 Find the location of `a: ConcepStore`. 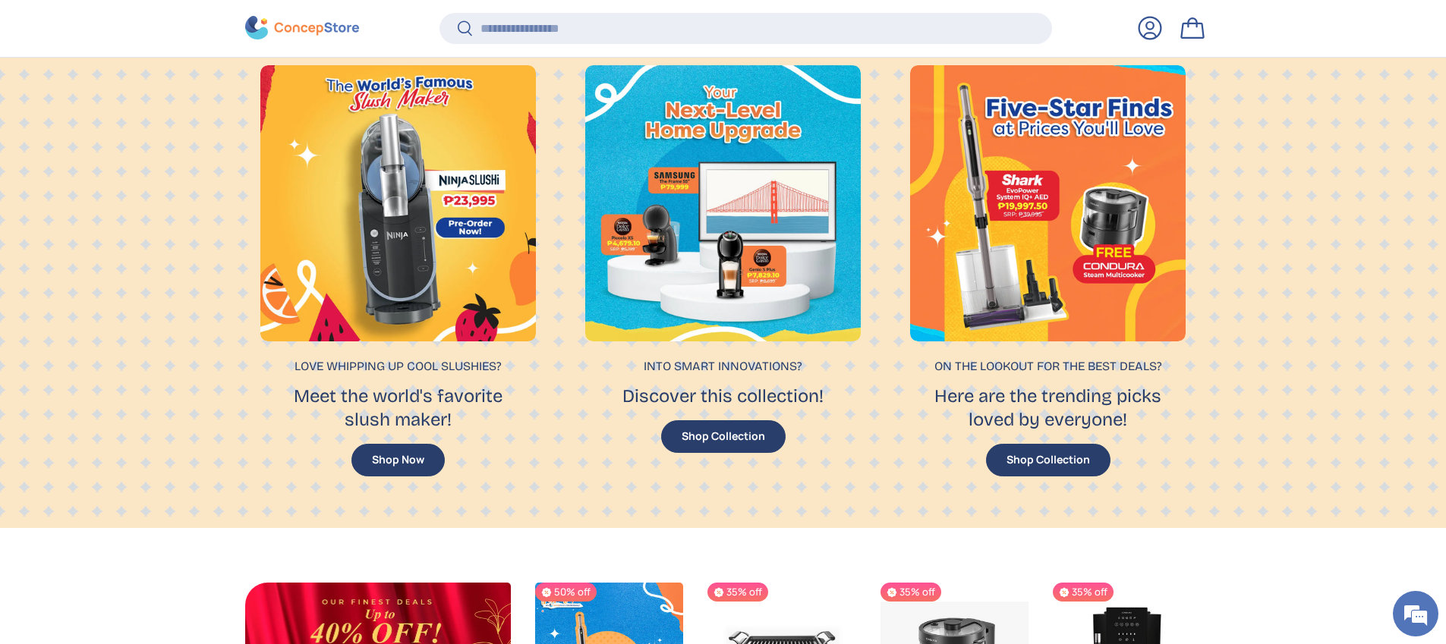

a: ConcepStore is located at coordinates (302, 28).